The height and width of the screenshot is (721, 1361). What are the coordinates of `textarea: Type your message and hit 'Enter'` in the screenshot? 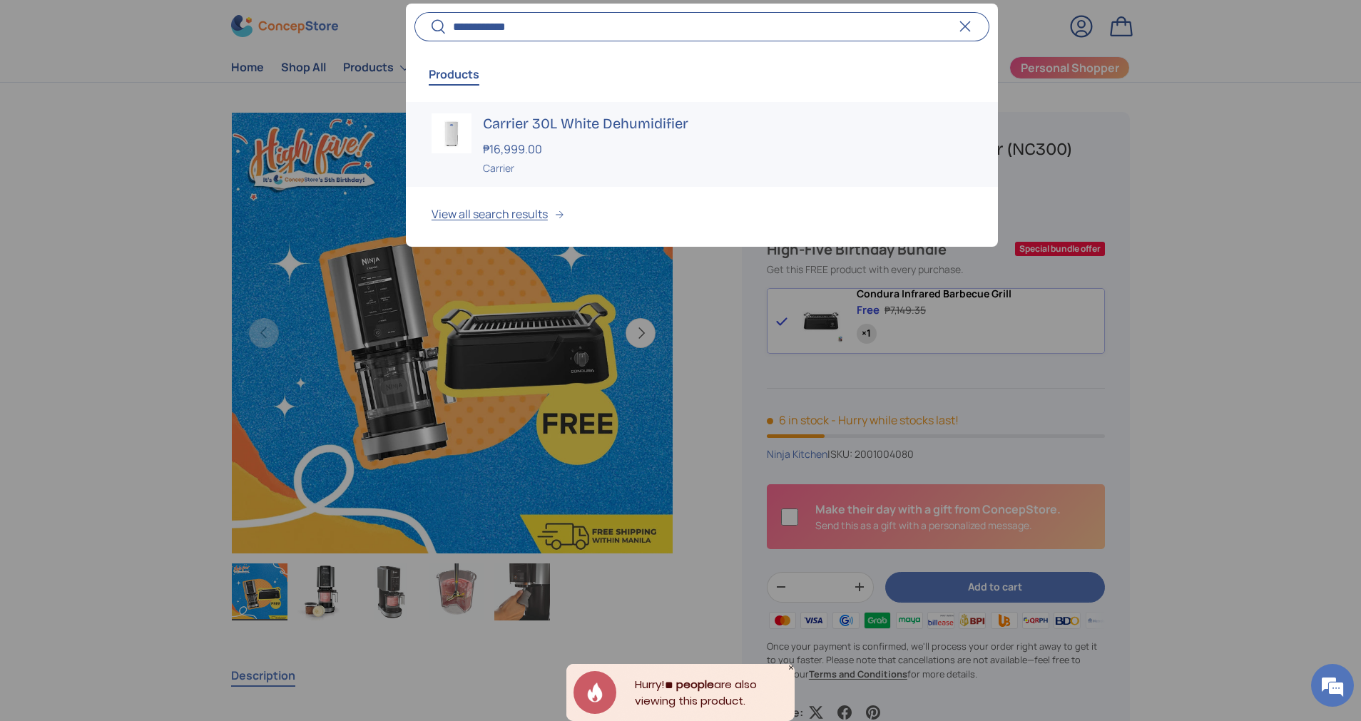 It's located at (139, 415).